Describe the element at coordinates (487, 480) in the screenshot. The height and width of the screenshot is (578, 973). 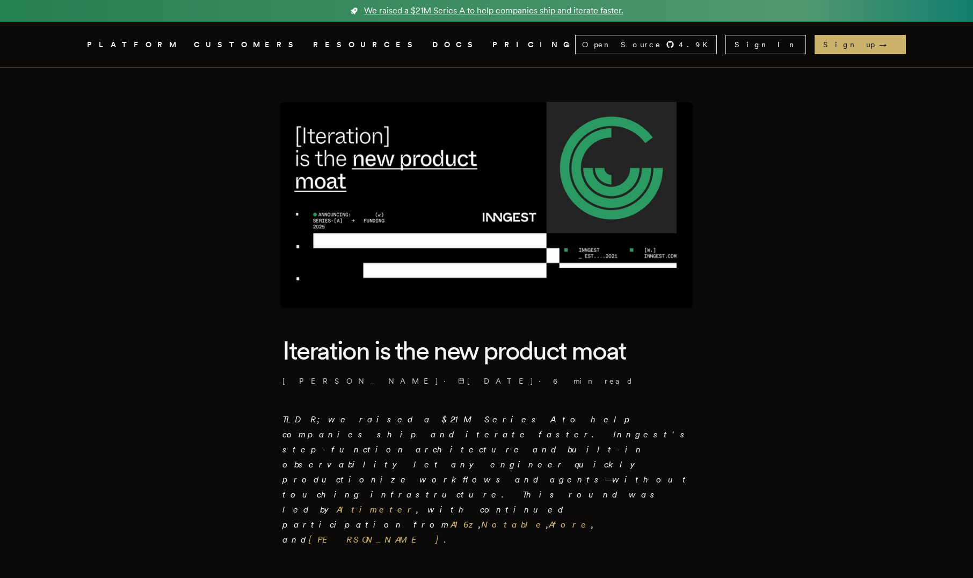
I see `em: TLDR; we raised a $21M Series A to help companies ship and iterate faster. Inngest's step-functio...` at that location.